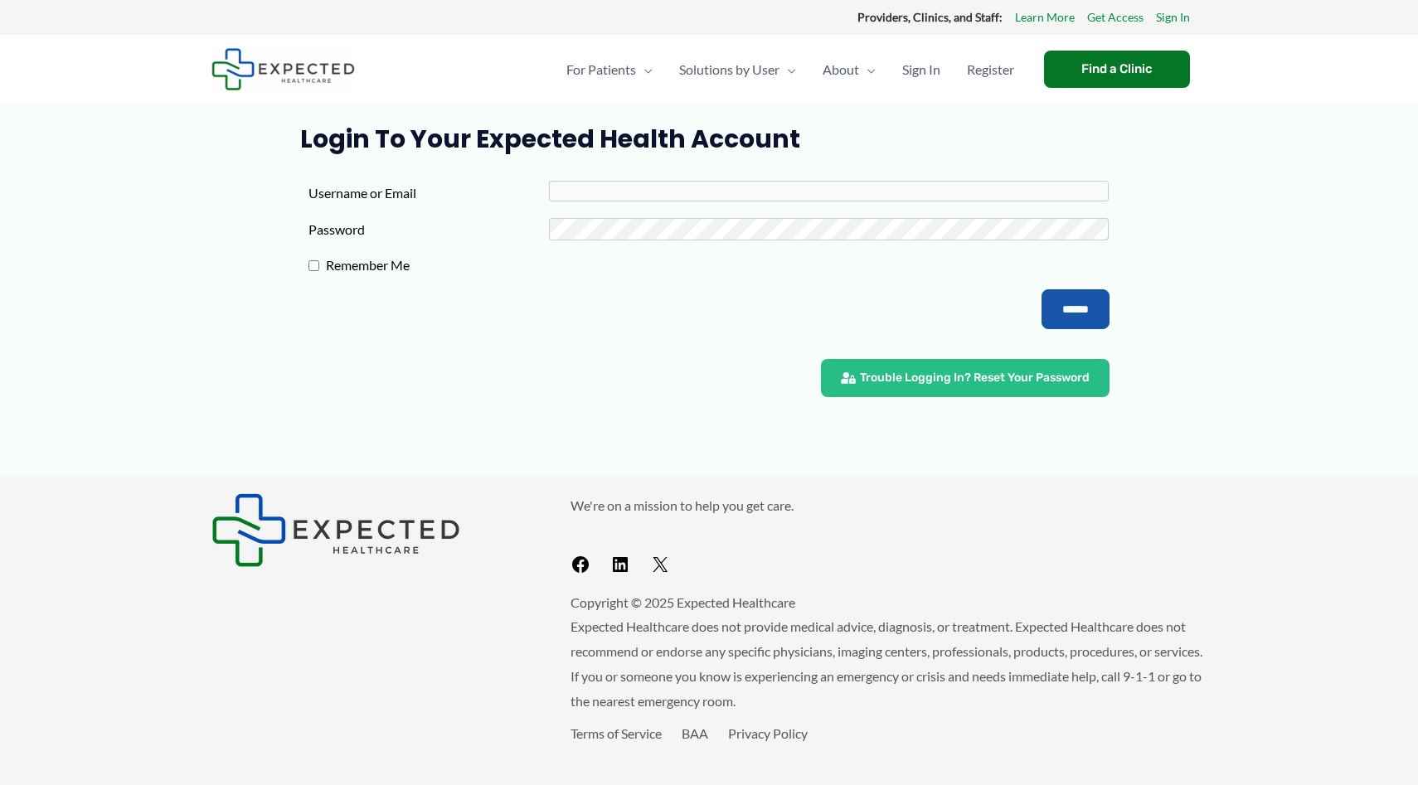 This screenshot has width=1418, height=785. What do you see at coordinates (841, 70) in the screenshot?
I see `span: About` at bounding box center [841, 70].